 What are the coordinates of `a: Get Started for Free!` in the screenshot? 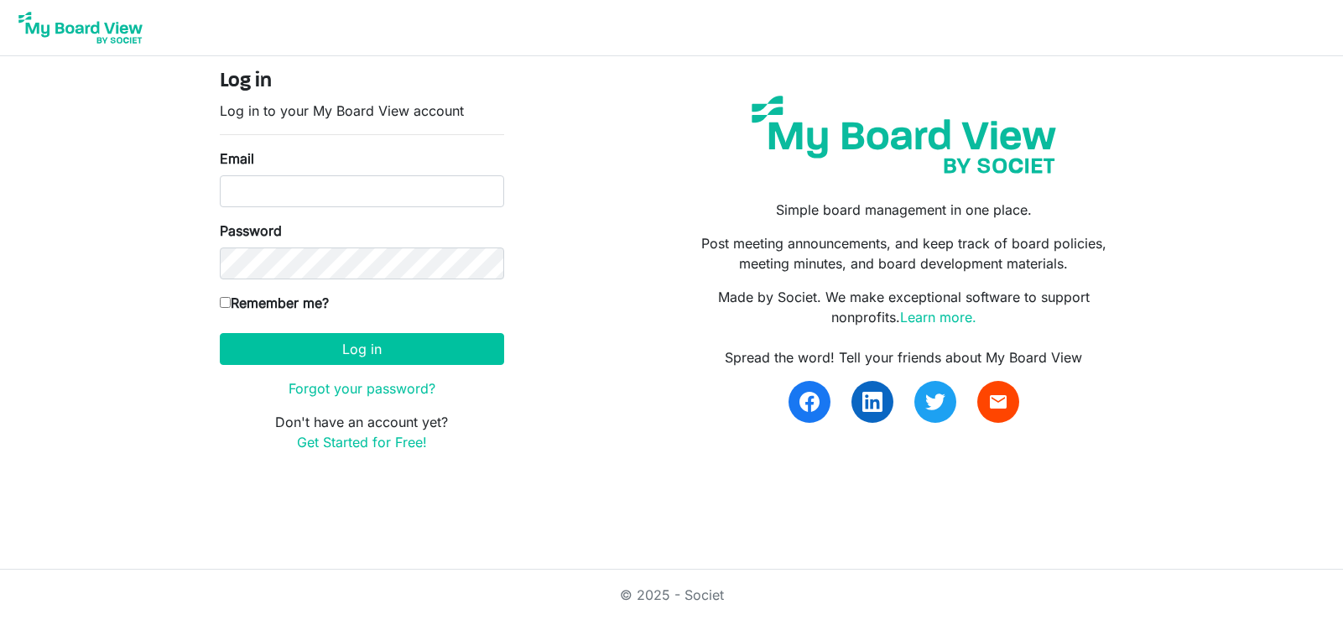 It's located at (361, 442).